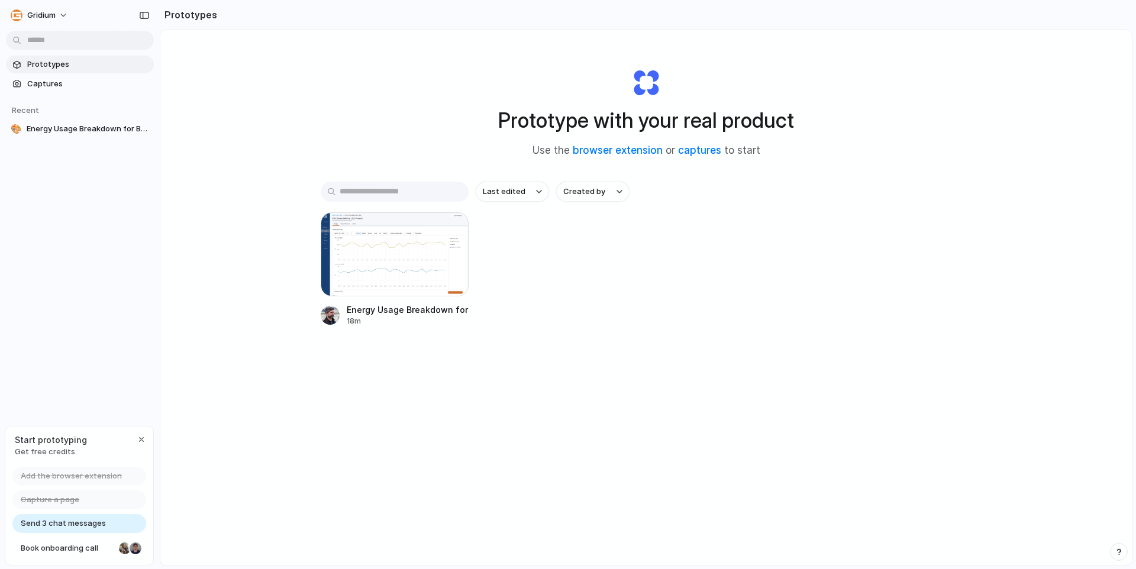 The height and width of the screenshot is (569, 1136). Describe the element at coordinates (88, 64) in the screenshot. I see `span: Prototypes` at that location.